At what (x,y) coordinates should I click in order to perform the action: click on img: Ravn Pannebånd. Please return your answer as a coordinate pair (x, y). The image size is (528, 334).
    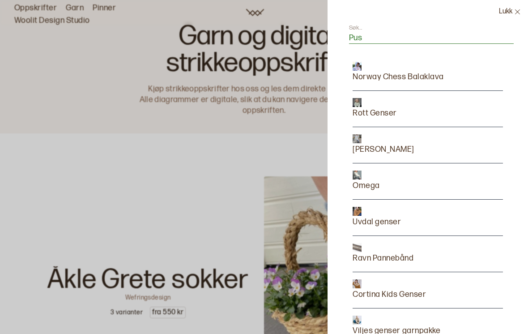
    Looking at the image, I should click on (357, 247).